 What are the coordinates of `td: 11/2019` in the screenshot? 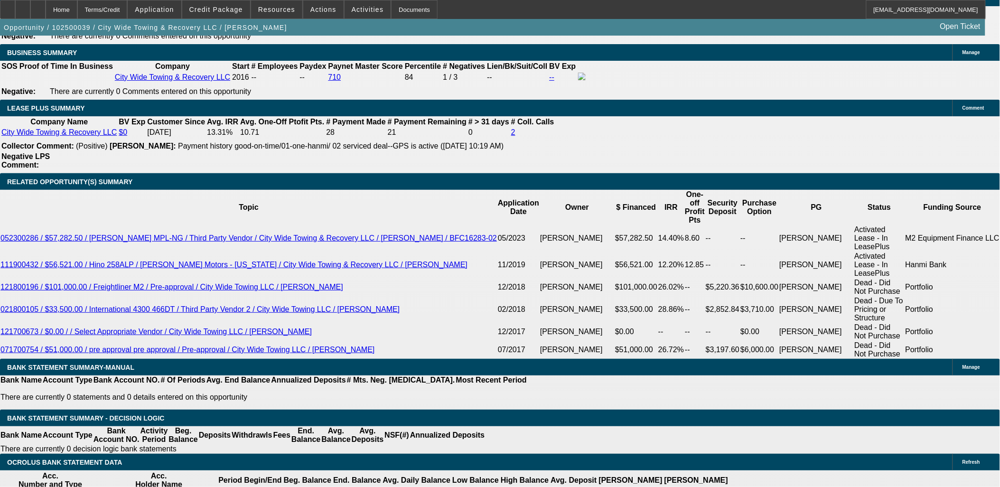 It's located at (518, 265).